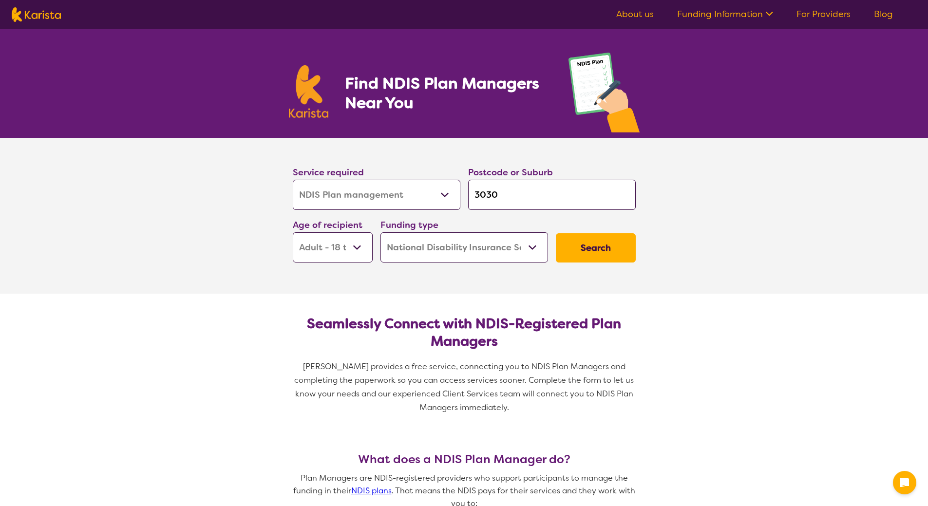 The height and width of the screenshot is (506, 928). What do you see at coordinates (464, 460) in the screenshot?
I see `h3: What does a NDIS Plan Manager do?` at bounding box center [464, 460].